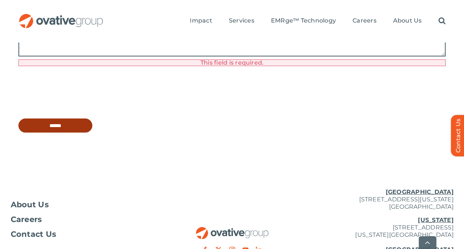  Describe the element at coordinates (84, 234) in the screenshot. I see `a: Contact Us` at that location.